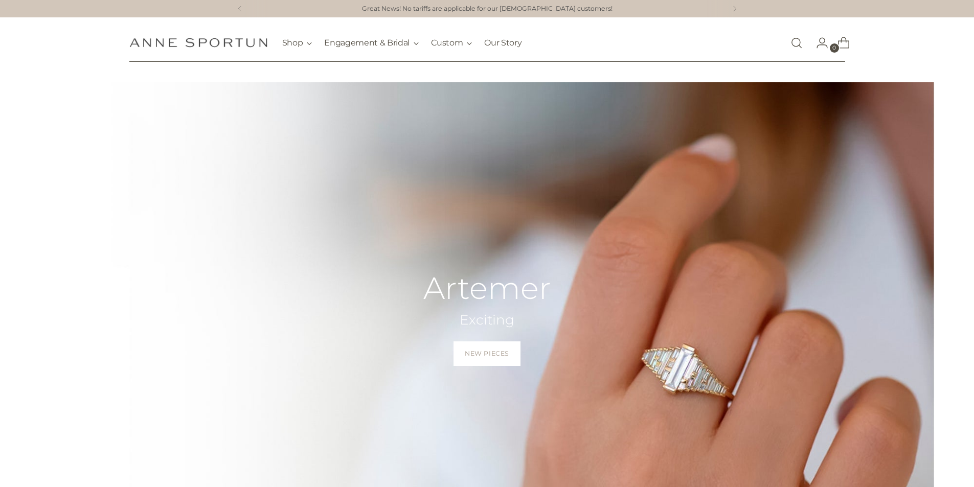 Image resolution: width=974 pixels, height=487 pixels. I want to click on h2: Exciting, so click(487, 320).